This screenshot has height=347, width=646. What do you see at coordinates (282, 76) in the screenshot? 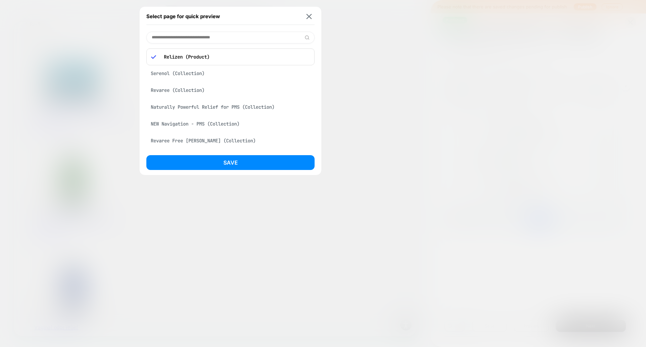
I see `a: Revaree Plus Extra-strength vaginal dryness relief Revaree® Plus` at bounding box center [282, 76].